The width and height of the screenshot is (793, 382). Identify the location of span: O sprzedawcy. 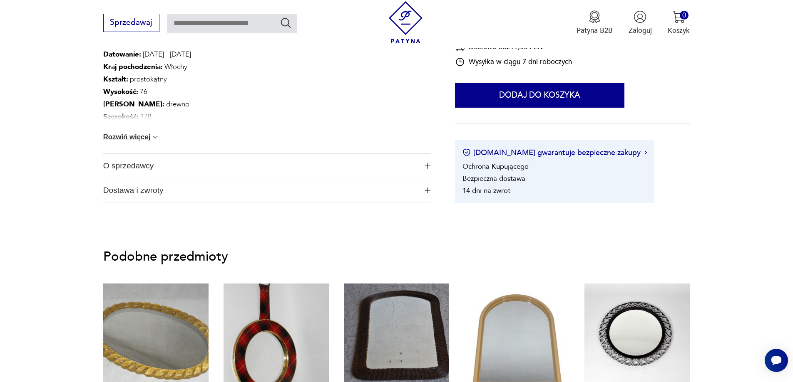
(260, 166).